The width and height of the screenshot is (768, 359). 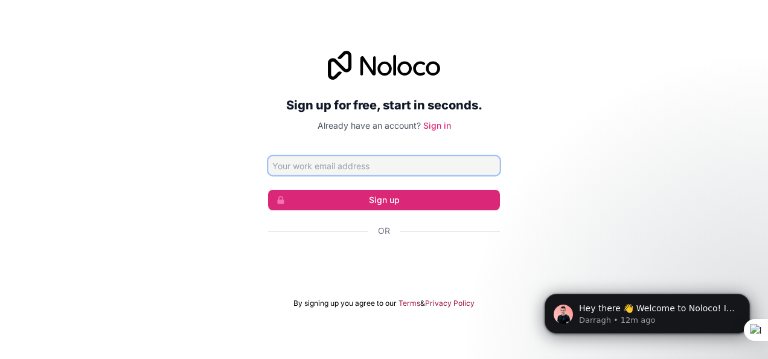 What do you see at coordinates (37, 46) in the screenshot?
I see `img: Profile image for Darragh` at bounding box center [37, 46].